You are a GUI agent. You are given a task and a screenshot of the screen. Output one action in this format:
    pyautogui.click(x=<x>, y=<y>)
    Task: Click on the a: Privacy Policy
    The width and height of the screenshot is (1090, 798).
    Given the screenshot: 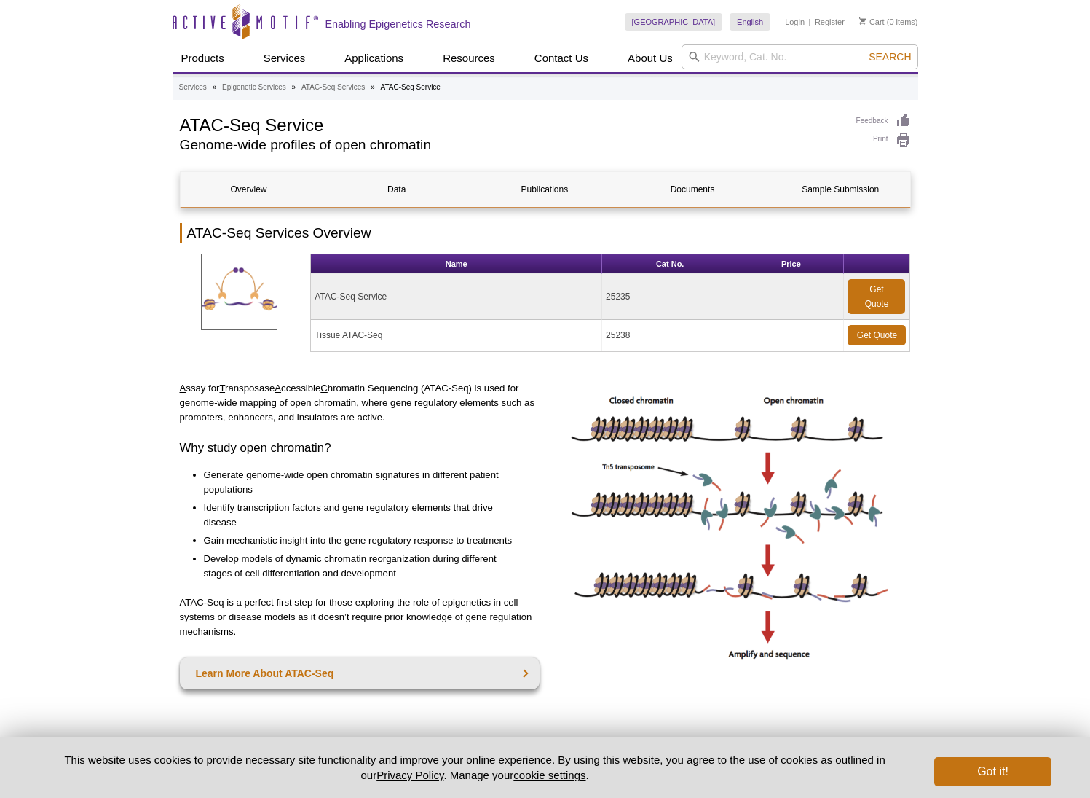 What is the action you would take?
    pyautogui.click(x=410, y=774)
    